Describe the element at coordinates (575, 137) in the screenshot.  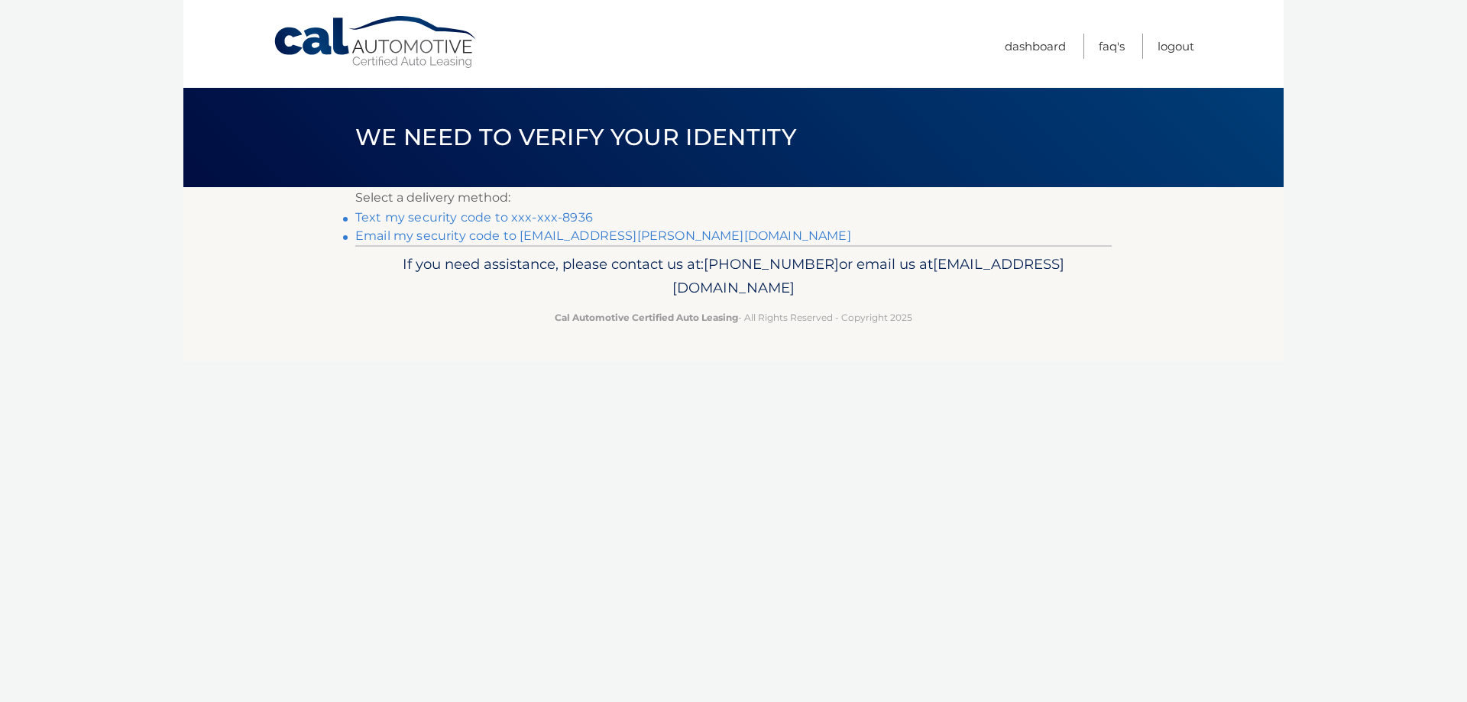
I see `span: We need to verify your identity` at that location.